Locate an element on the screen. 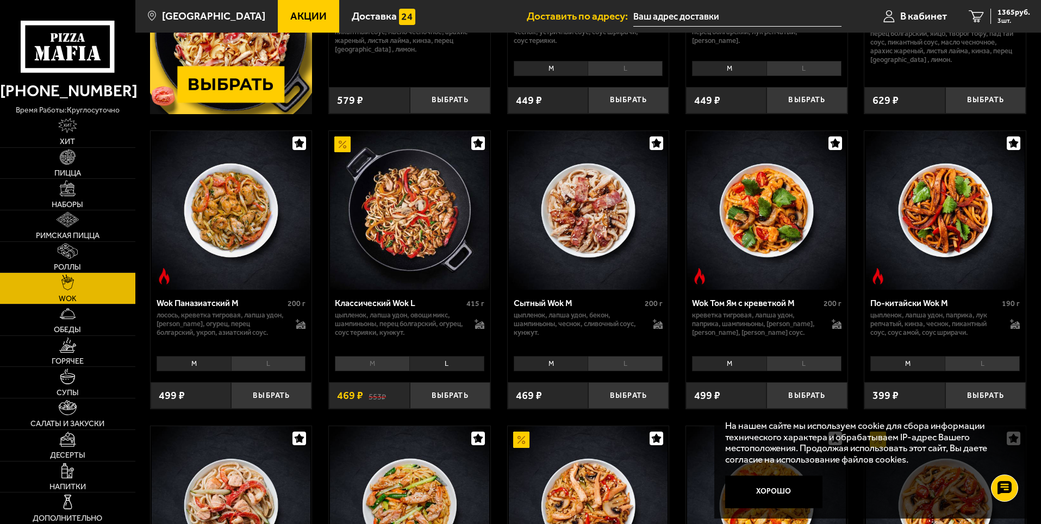  span: Наборы is located at coordinates (67, 204).